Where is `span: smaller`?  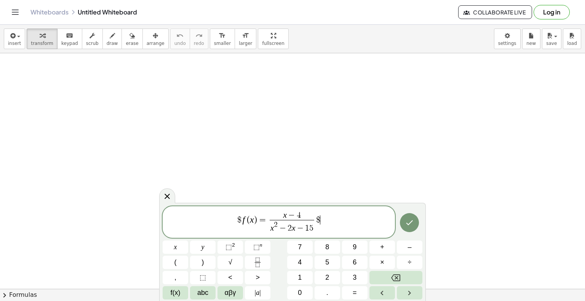
span: smaller is located at coordinates (222, 43).